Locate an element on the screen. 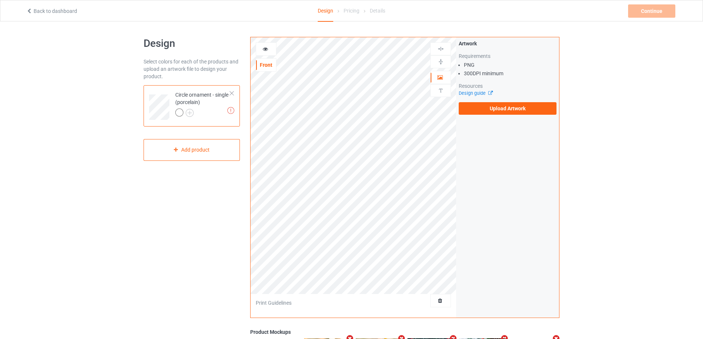  img: svg+xml;base64,PD94bWwgdmVyc2lvbj0iMS4wIiBlbmNvZGluZz0iVVRGLTgiPz4KPHN2ZyB3aWR0aD0iMjJweCIgaGVpZ2... is located at coordinates (190, 113).